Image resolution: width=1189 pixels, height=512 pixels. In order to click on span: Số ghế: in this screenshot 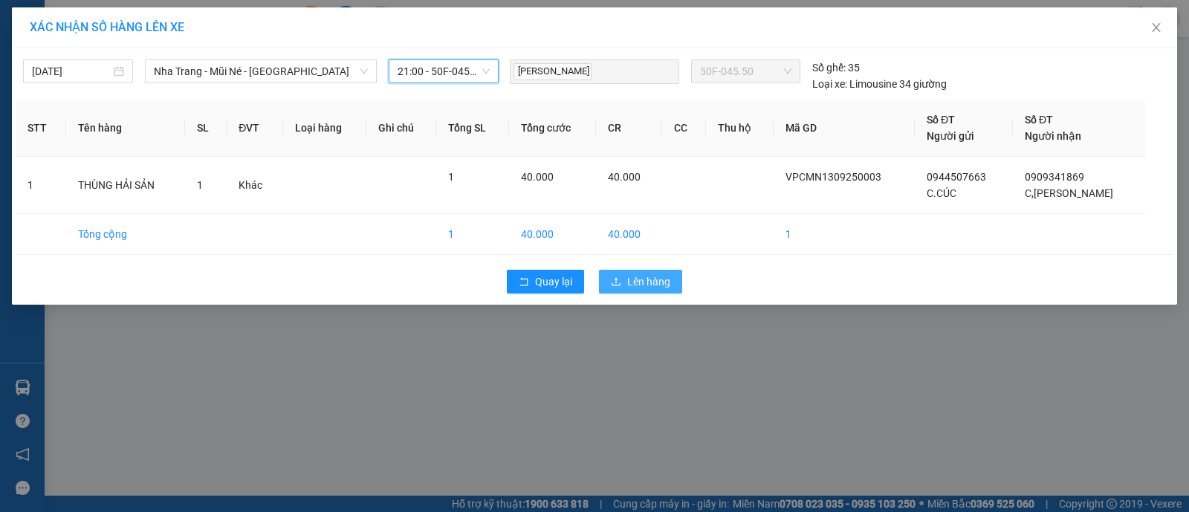, I will do `click(829, 68)`.